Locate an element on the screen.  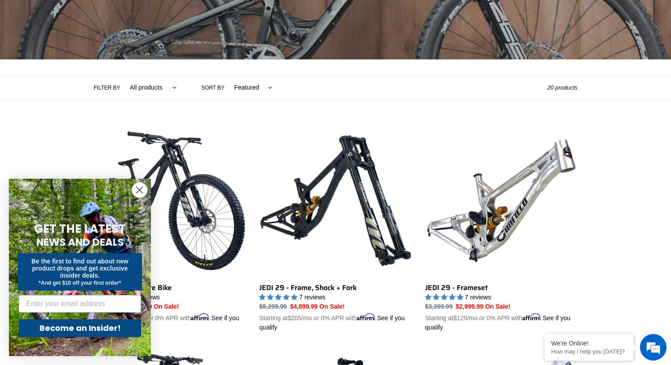
span: *And get $10 off your first order* is located at coordinates (79, 283).